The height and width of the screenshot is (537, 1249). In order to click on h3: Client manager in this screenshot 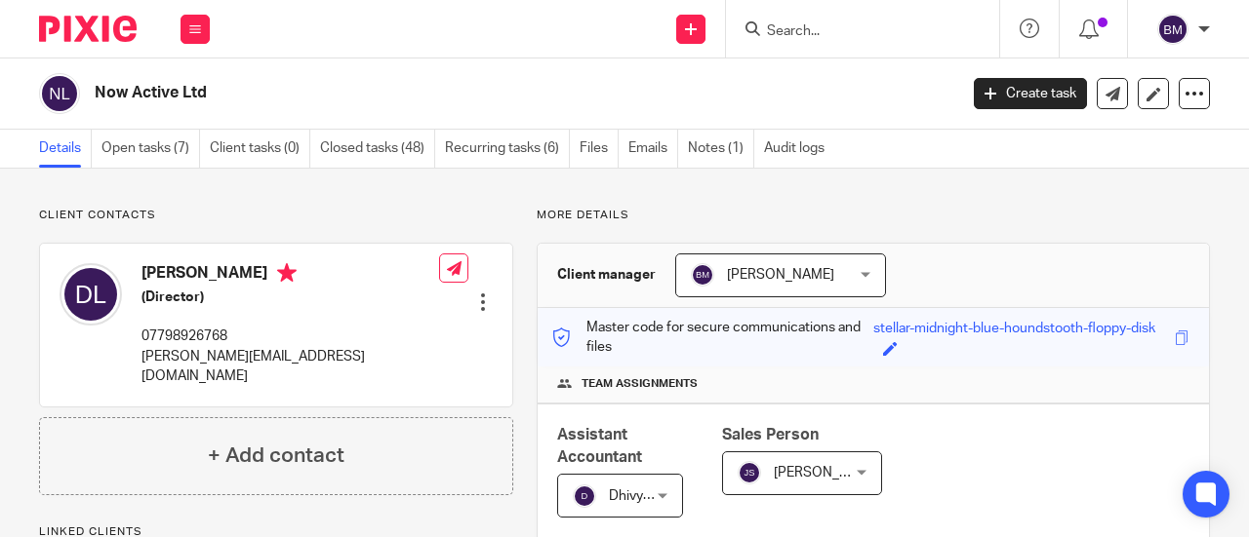, I will do `click(606, 275)`.